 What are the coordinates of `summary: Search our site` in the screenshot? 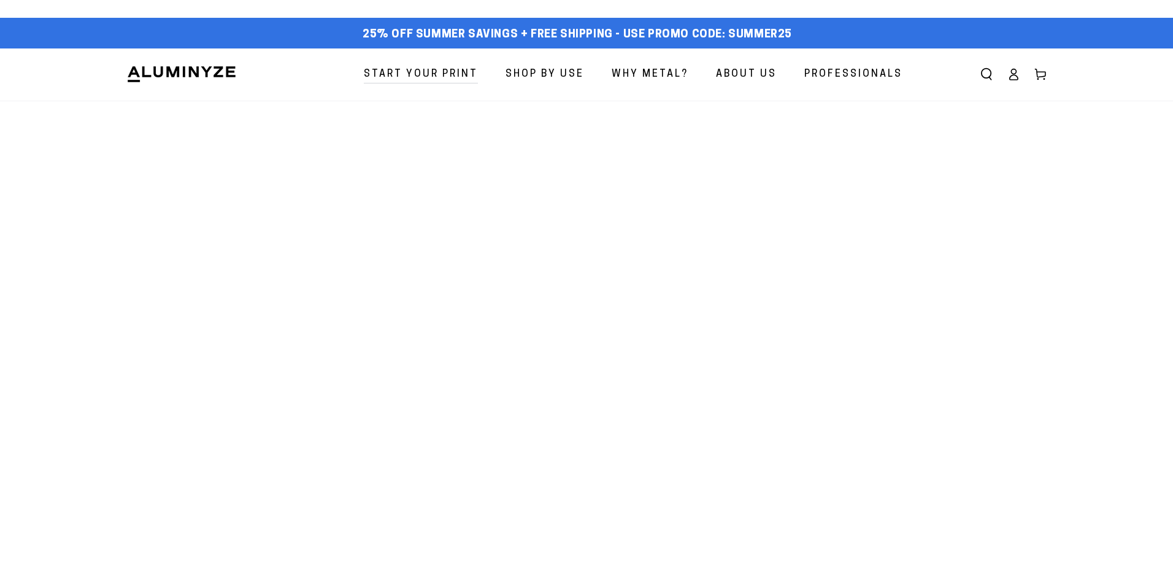 It's located at (987, 74).